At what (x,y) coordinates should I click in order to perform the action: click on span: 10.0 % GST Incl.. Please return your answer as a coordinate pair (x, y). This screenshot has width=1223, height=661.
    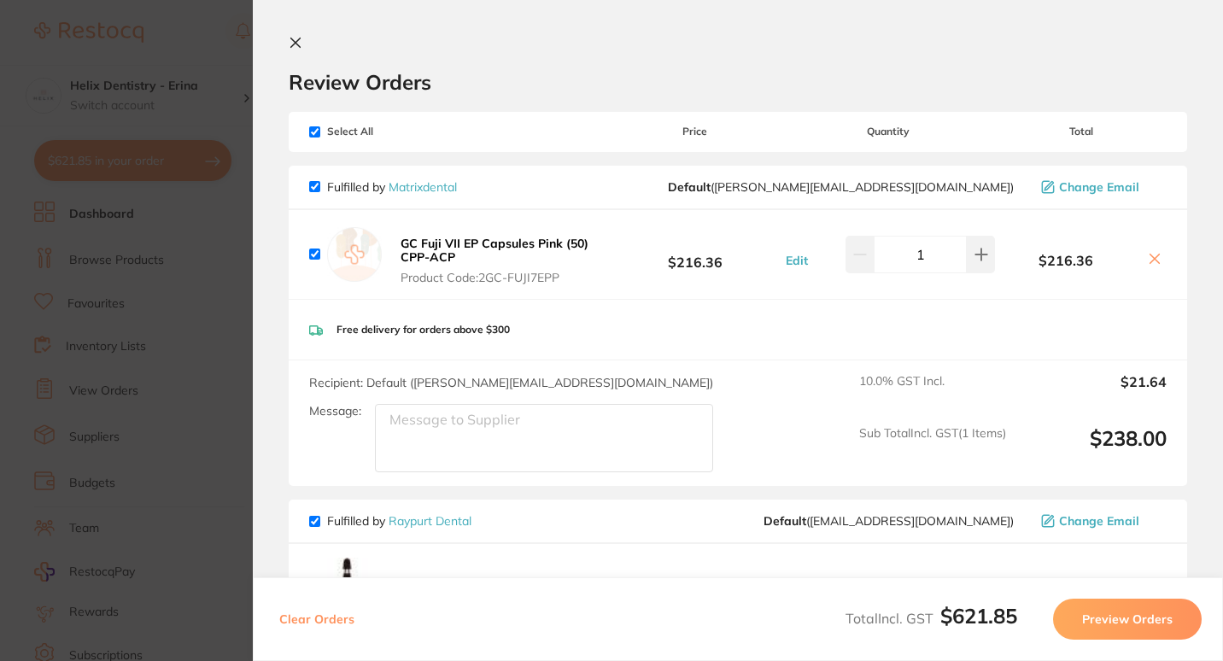
    Looking at the image, I should click on (932, 393).